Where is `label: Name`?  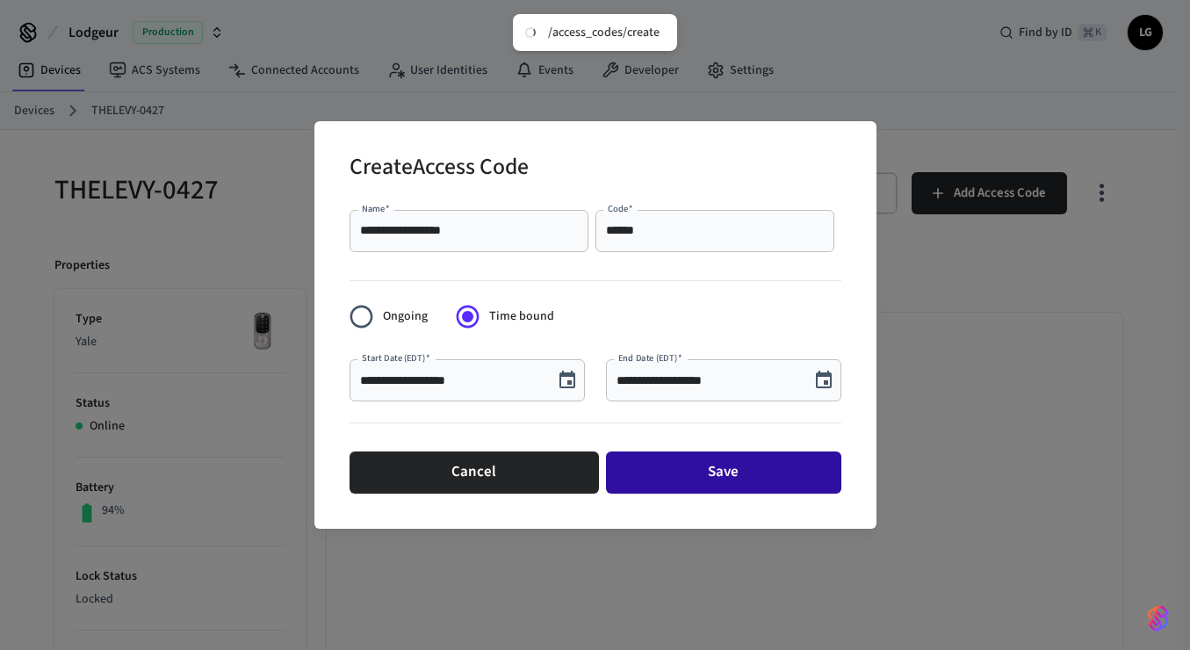 label: Name is located at coordinates (376, 208).